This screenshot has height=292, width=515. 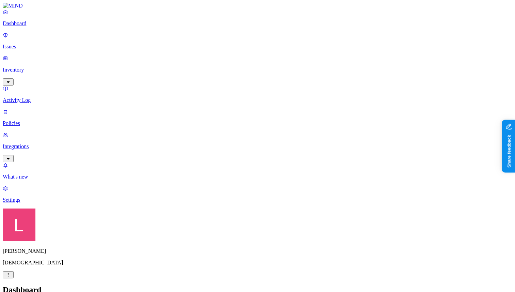 What do you see at coordinates (257, 177) in the screenshot?
I see `p: What's new` at bounding box center [257, 177].